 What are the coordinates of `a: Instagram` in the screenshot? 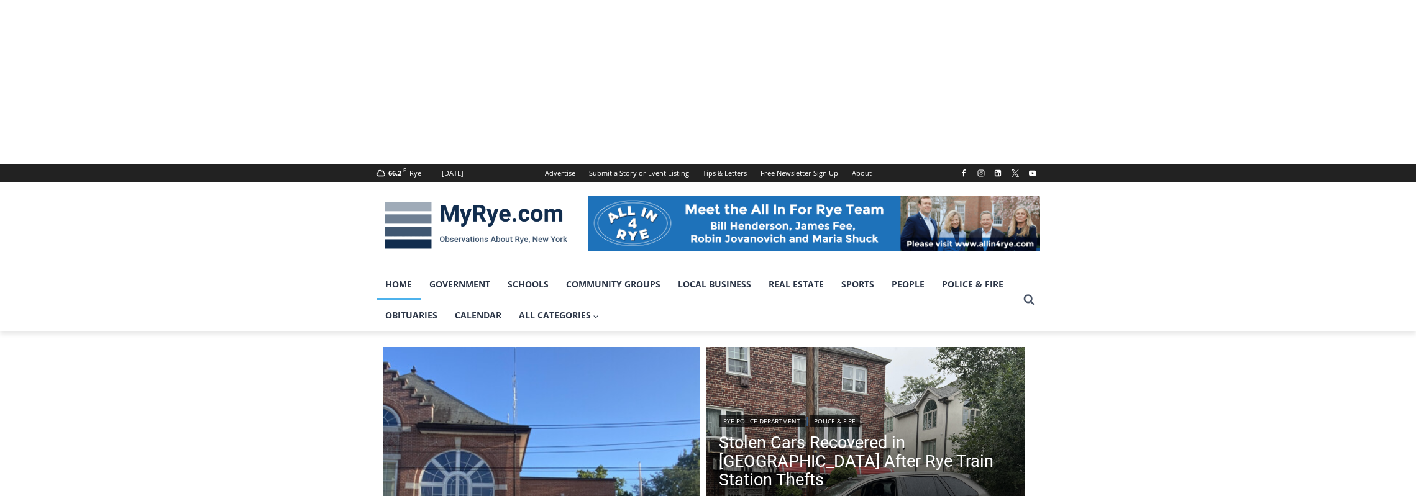 It's located at (981, 173).